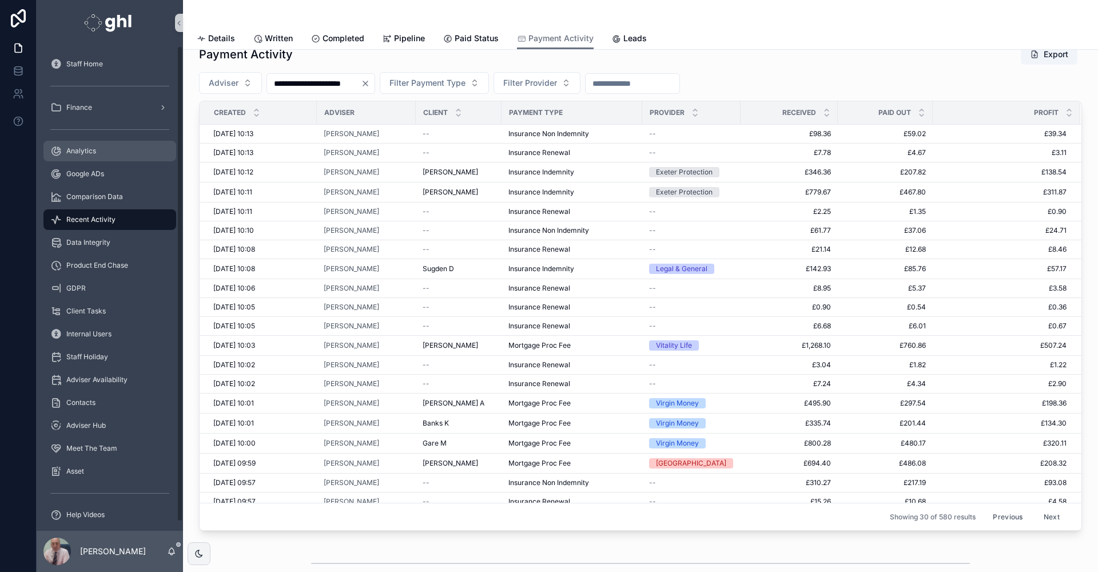 The image size is (1098, 572). What do you see at coordinates (273, 39) in the screenshot?
I see `a: Written` at bounding box center [273, 39].